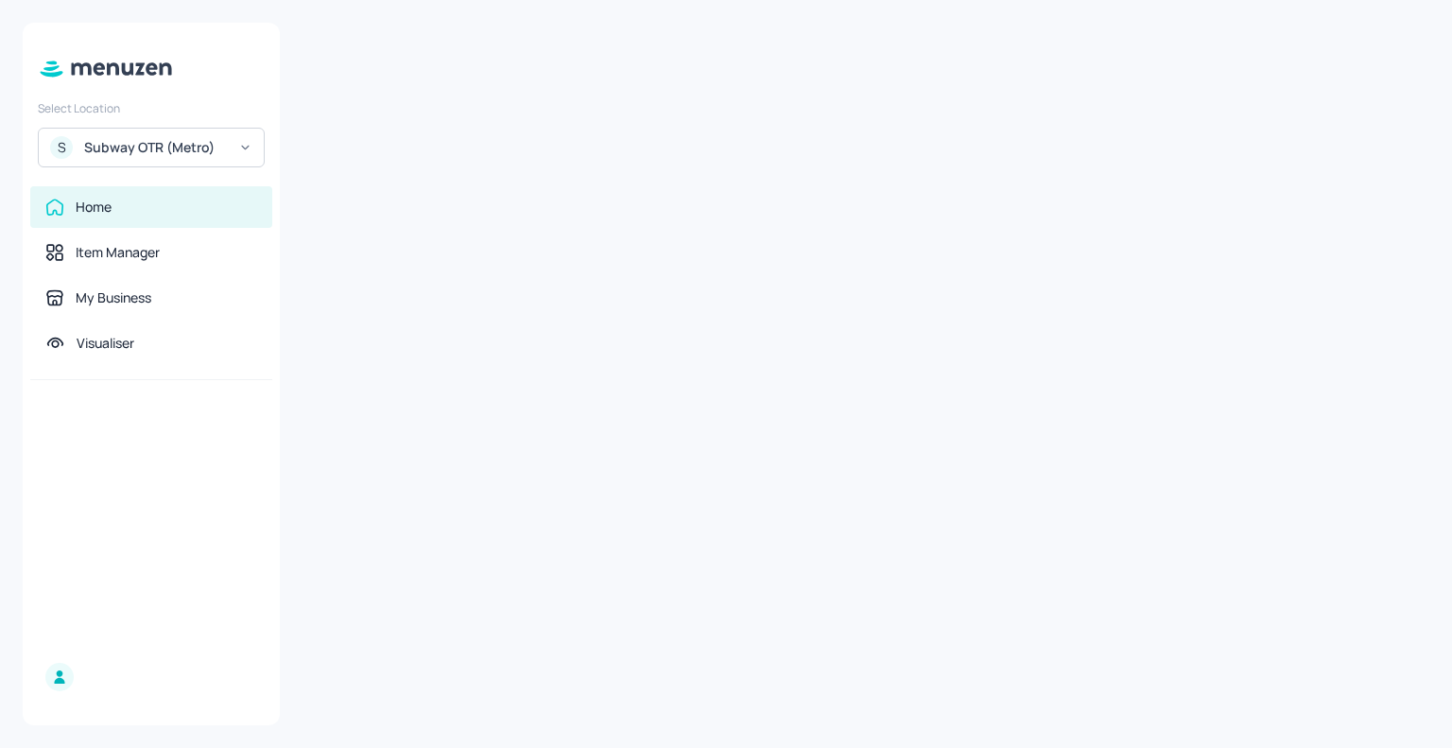 This screenshot has height=748, width=1452. Describe the element at coordinates (105, 343) in the screenshot. I see `div: Visualiser` at that location.